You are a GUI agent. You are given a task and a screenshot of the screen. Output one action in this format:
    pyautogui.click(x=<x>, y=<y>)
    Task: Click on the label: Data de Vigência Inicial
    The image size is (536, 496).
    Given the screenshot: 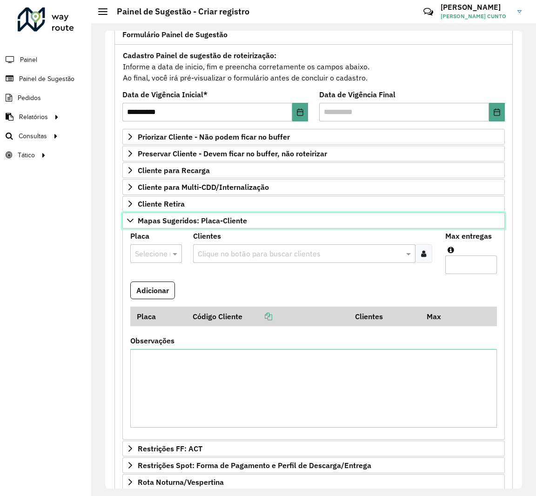 What is the action you would take?
    pyautogui.click(x=165, y=94)
    